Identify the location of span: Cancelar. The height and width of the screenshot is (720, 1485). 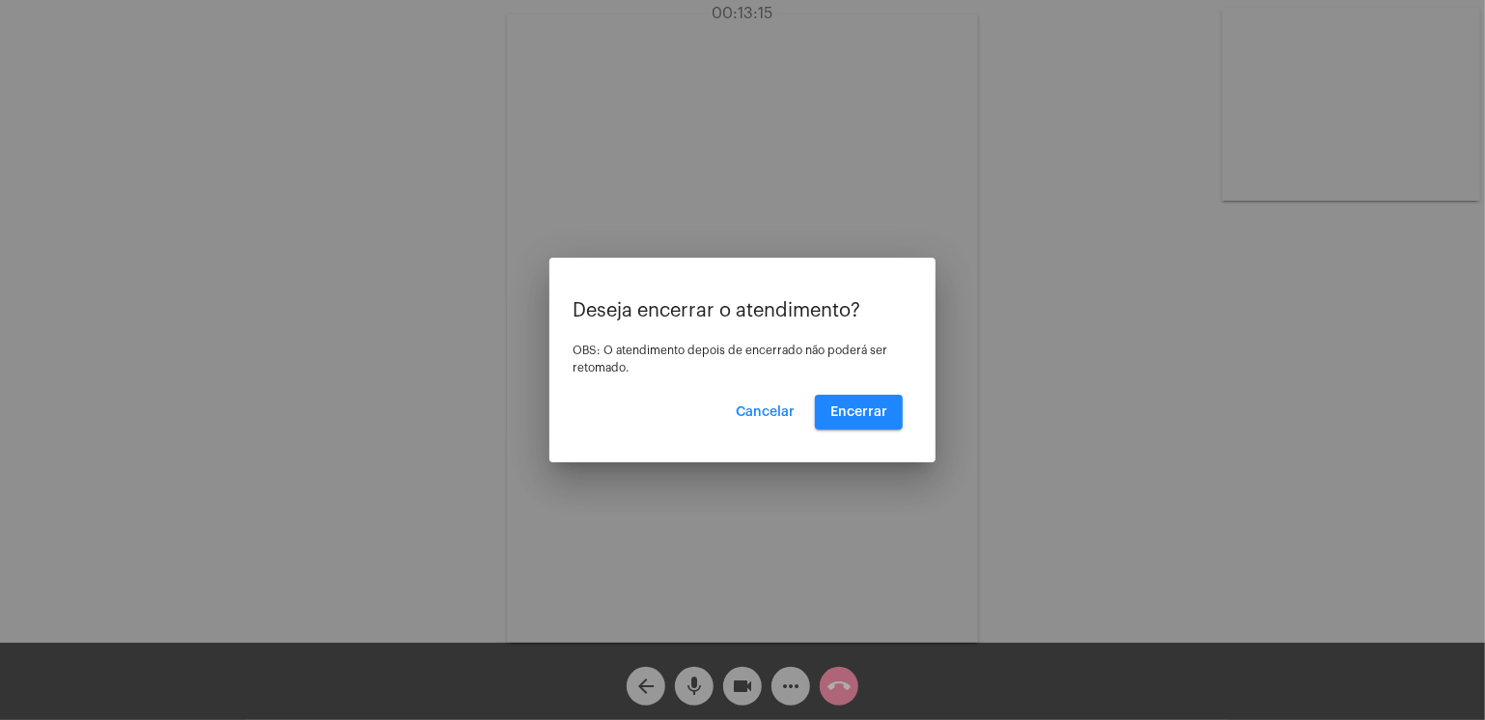
(765, 412).